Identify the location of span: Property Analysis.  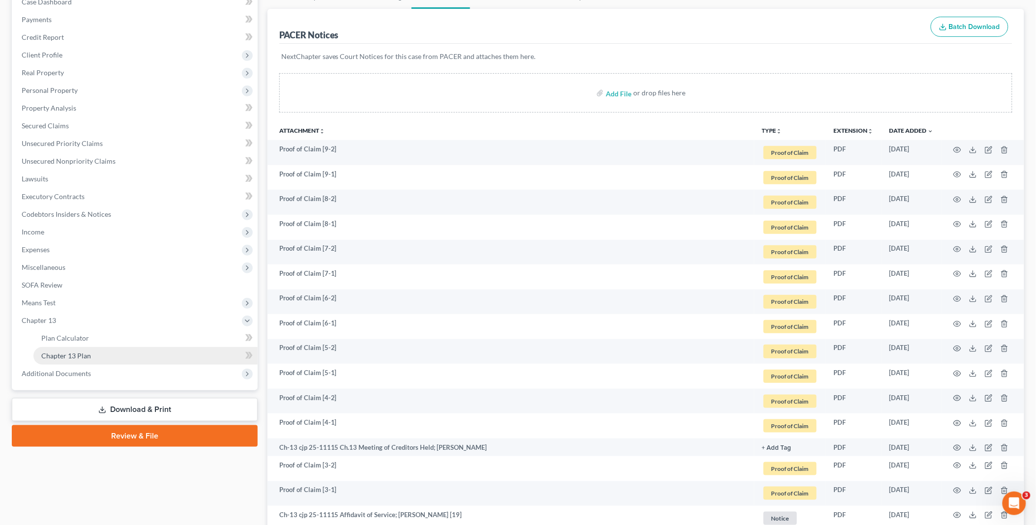
(49, 108).